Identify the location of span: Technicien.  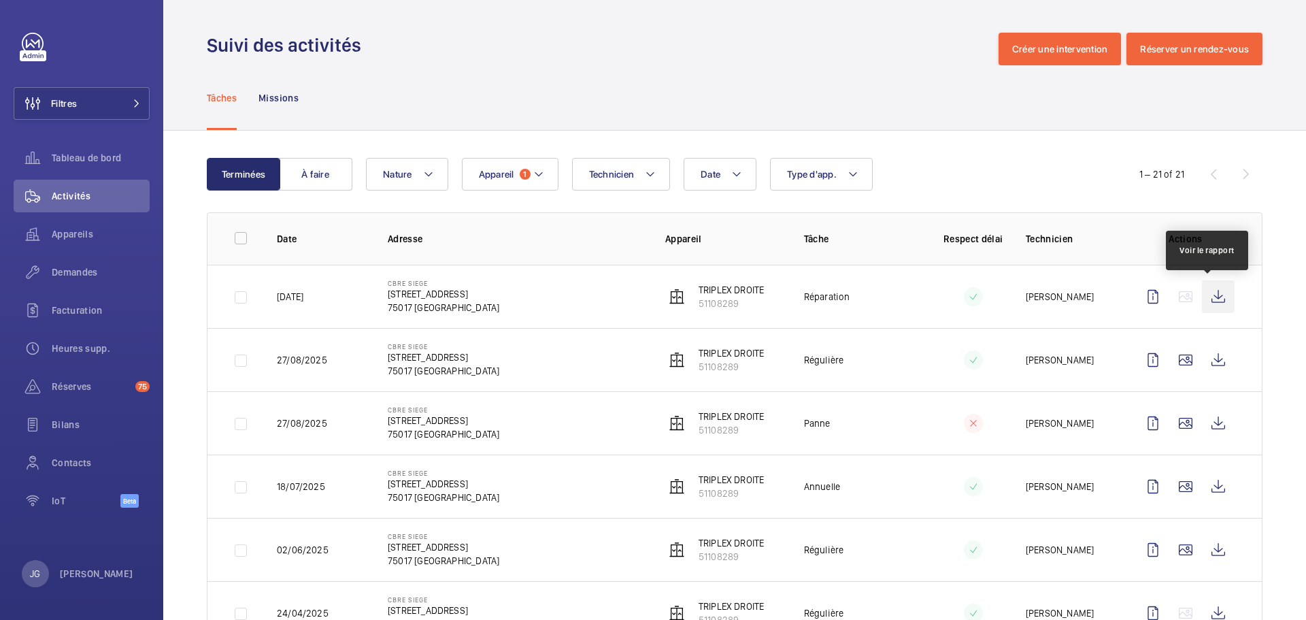
(611, 174).